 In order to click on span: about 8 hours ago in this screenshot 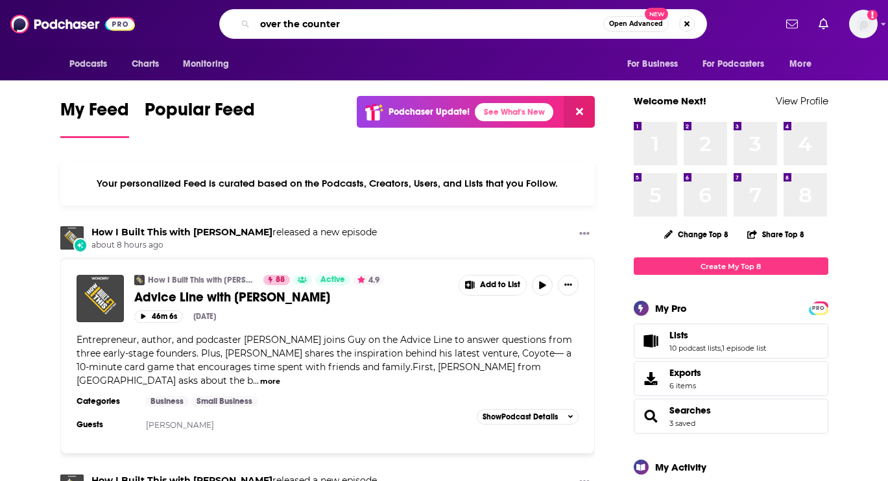, I will do `click(234, 245)`.